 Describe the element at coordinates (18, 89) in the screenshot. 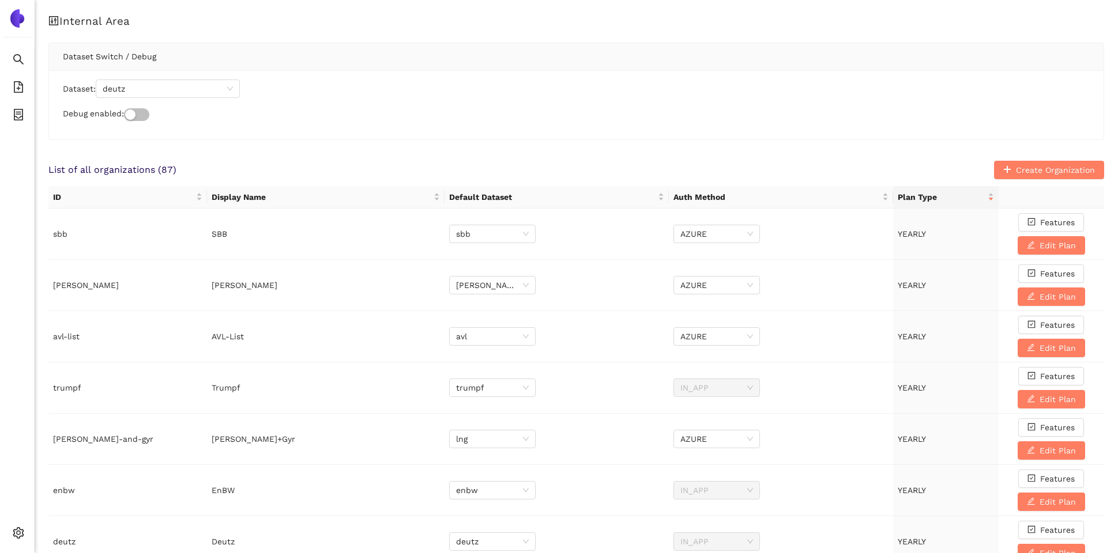

I see `span: file-add` at that location.